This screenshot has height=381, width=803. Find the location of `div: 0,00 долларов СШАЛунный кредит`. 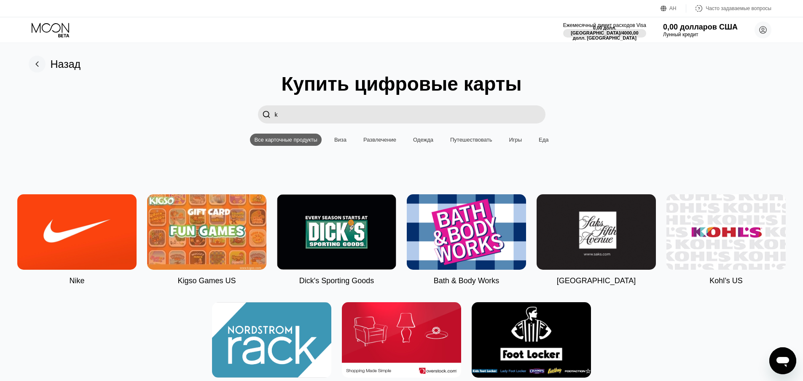

div: 0,00 долларов СШАЛунный кредит is located at coordinates (700, 30).